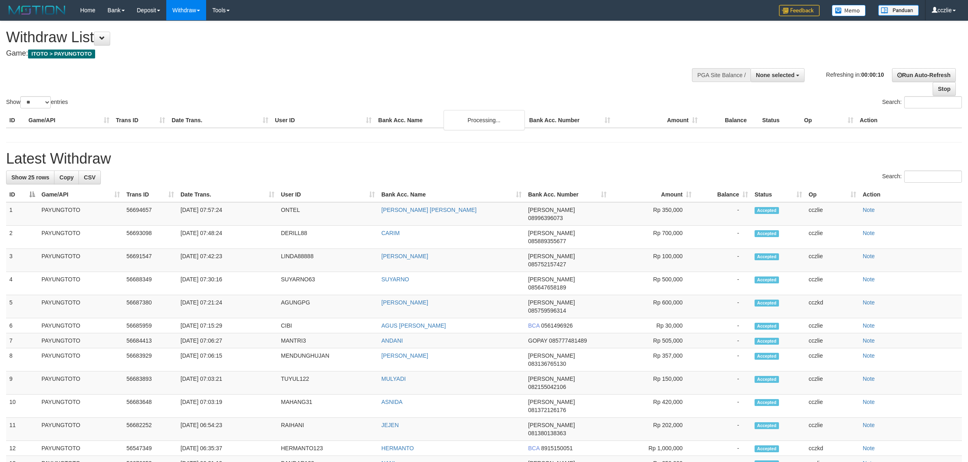 This screenshot has height=462, width=968. I want to click on h1: Latest Withdraw, so click(484, 159).